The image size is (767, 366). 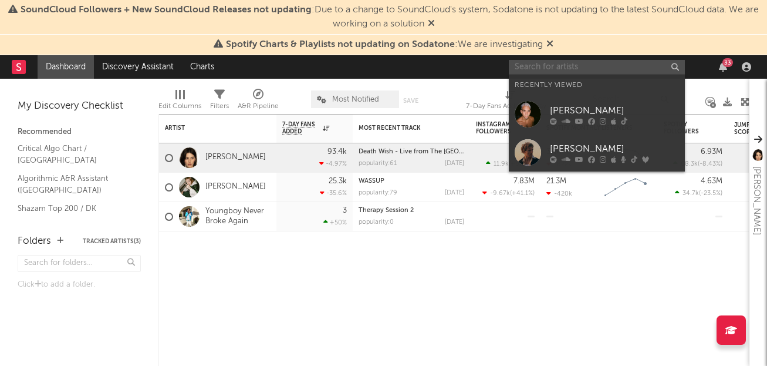 I want to click on div: Artist, so click(x=209, y=128).